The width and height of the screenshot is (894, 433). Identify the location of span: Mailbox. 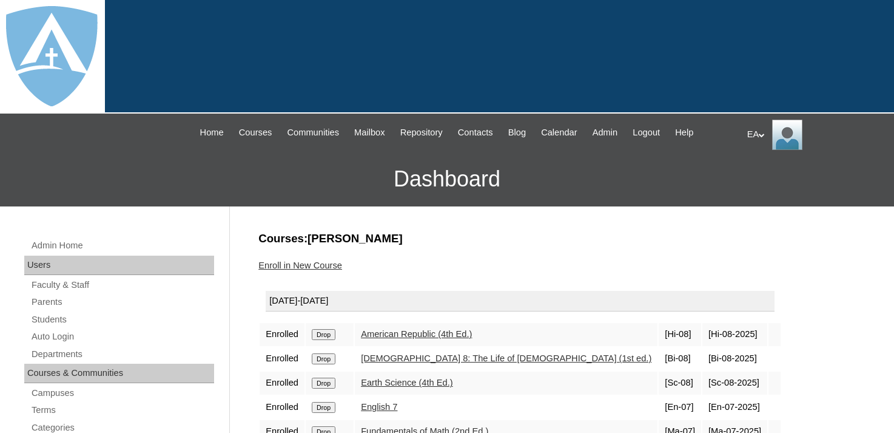
(369, 132).